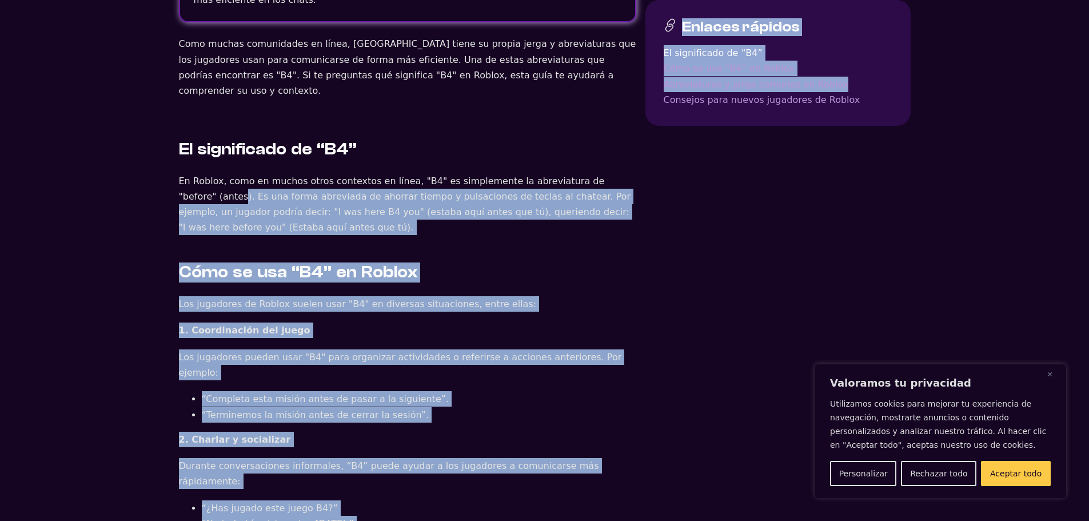 The width and height of the screenshot is (1089, 521). What do you see at coordinates (235, 439) in the screenshot?
I see `font: 2. Charlar y socializar` at bounding box center [235, 439].